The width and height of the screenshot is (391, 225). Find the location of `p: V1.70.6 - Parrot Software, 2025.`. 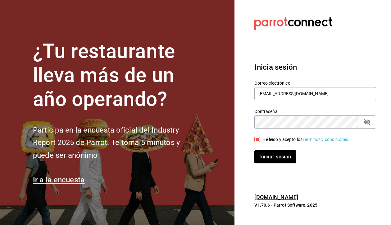

p: V1.70.6 - Parrot Software, 2025. is located at coordinates (315, 205).